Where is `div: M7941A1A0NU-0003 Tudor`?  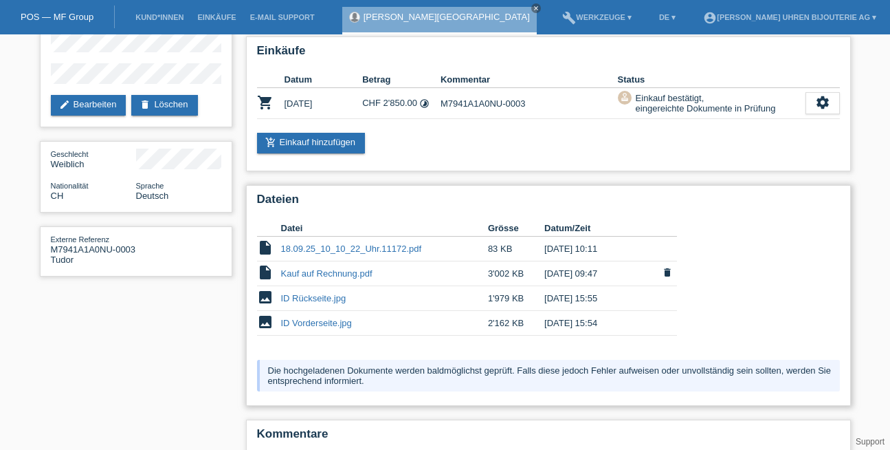 div: M7941A1A0NU-0003 Tudor is located at coordinates (93, 249).